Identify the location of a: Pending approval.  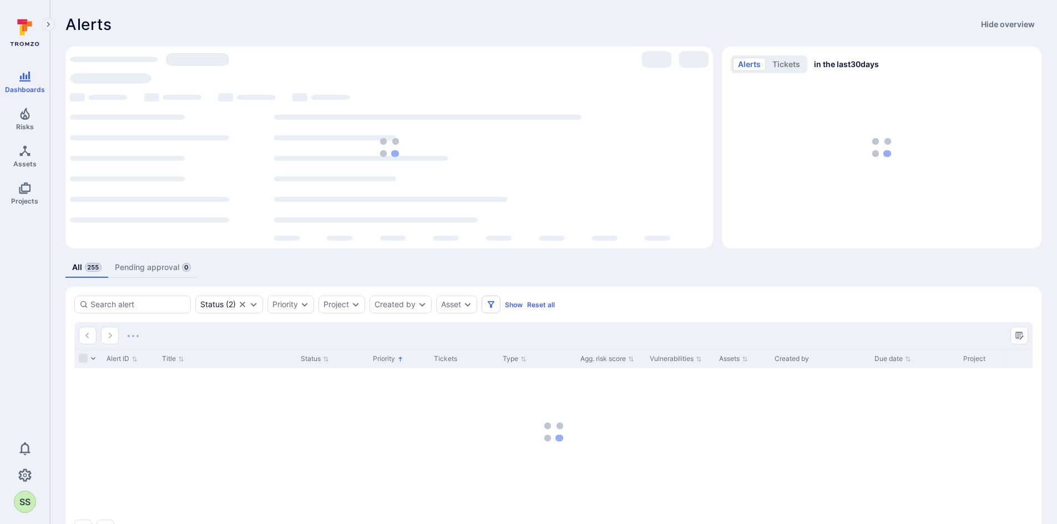
(153, 267).